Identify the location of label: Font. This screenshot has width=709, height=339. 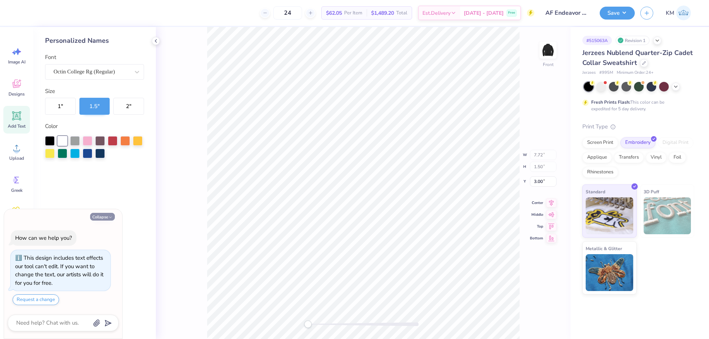
(51, 57).